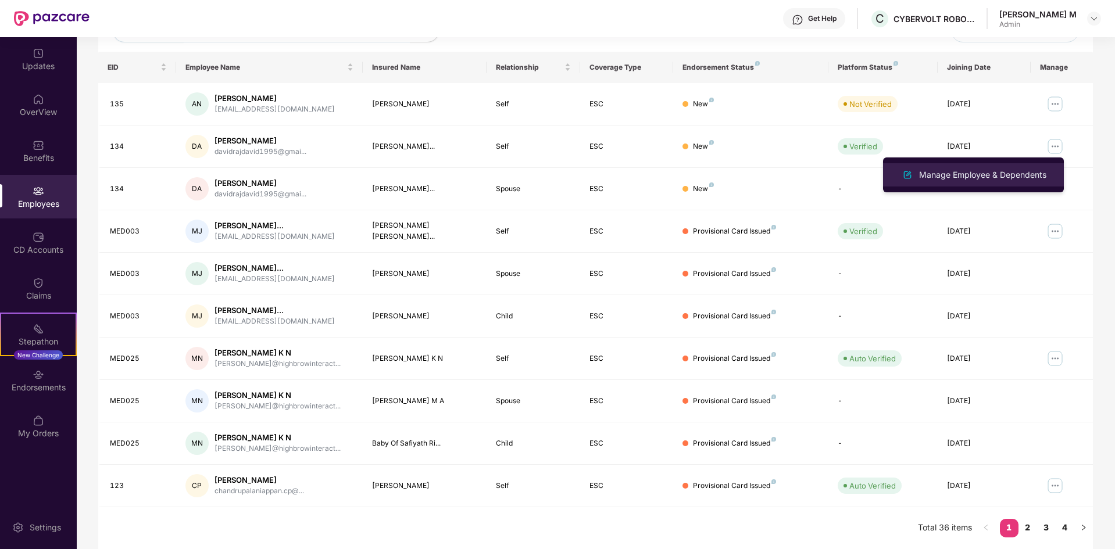  Describe the element at coordinates (138, 444) in the screenshot. I see `div: MED025` at that location.